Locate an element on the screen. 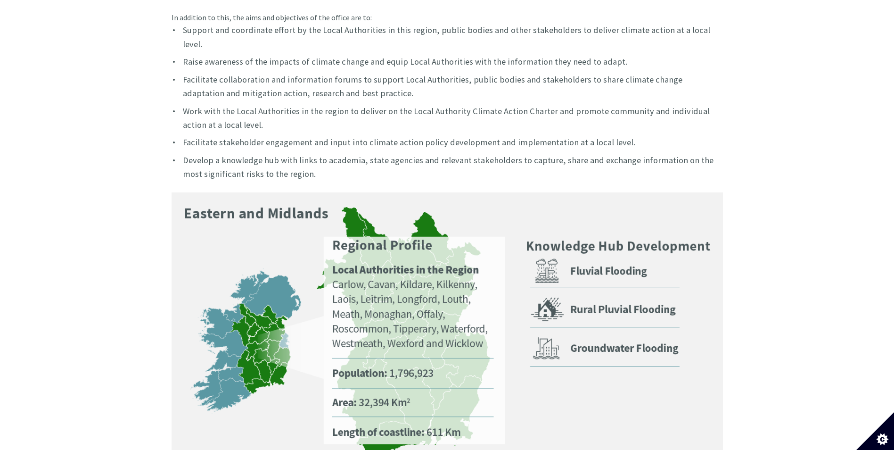  button: Set cookie preferences is located at coordinates (875, 431).